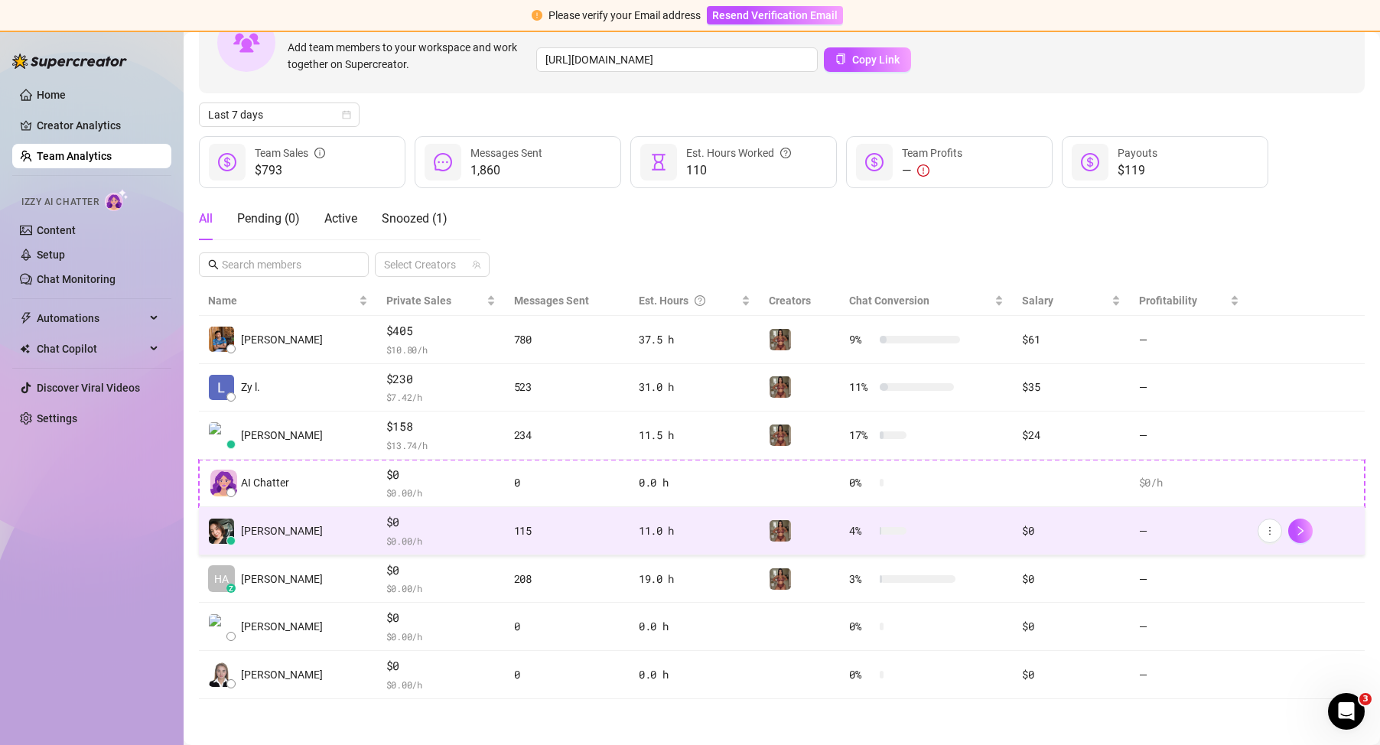 This screenshot has height=745, width=1380. Describe the element at coordinates (695, 340) in the screenshot. I see `div: 37.5 h` at that location.